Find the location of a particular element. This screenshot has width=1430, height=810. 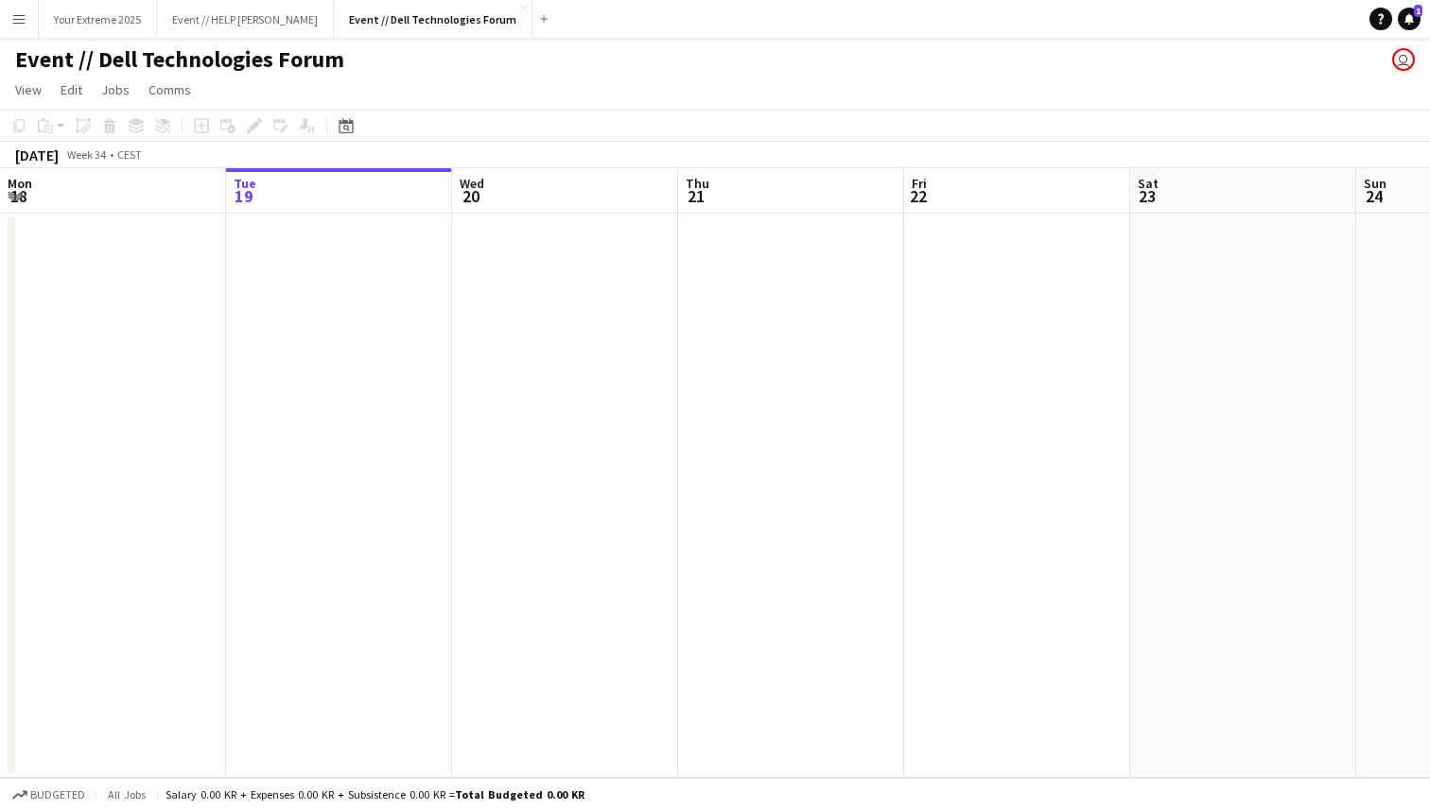

span: Tue is located at coordinates (245, 183).